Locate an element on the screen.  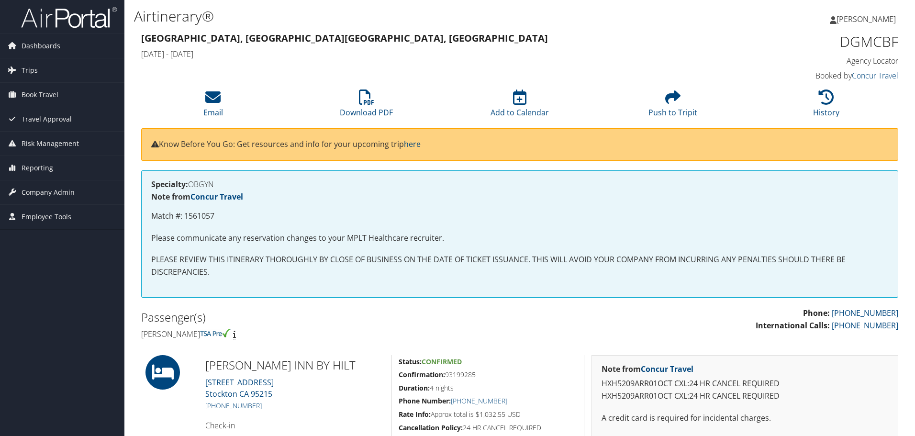
strong: International Calls: is located at coordinates (792, 325).